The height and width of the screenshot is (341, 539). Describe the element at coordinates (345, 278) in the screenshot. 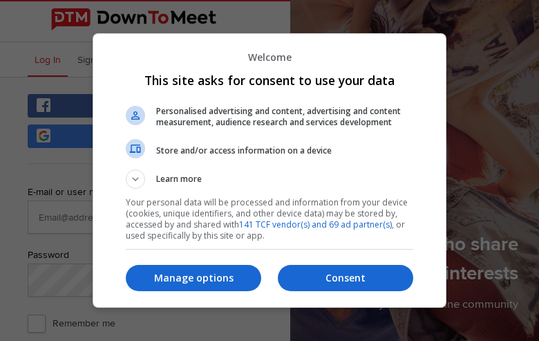

I see `button: Consent` at that location.